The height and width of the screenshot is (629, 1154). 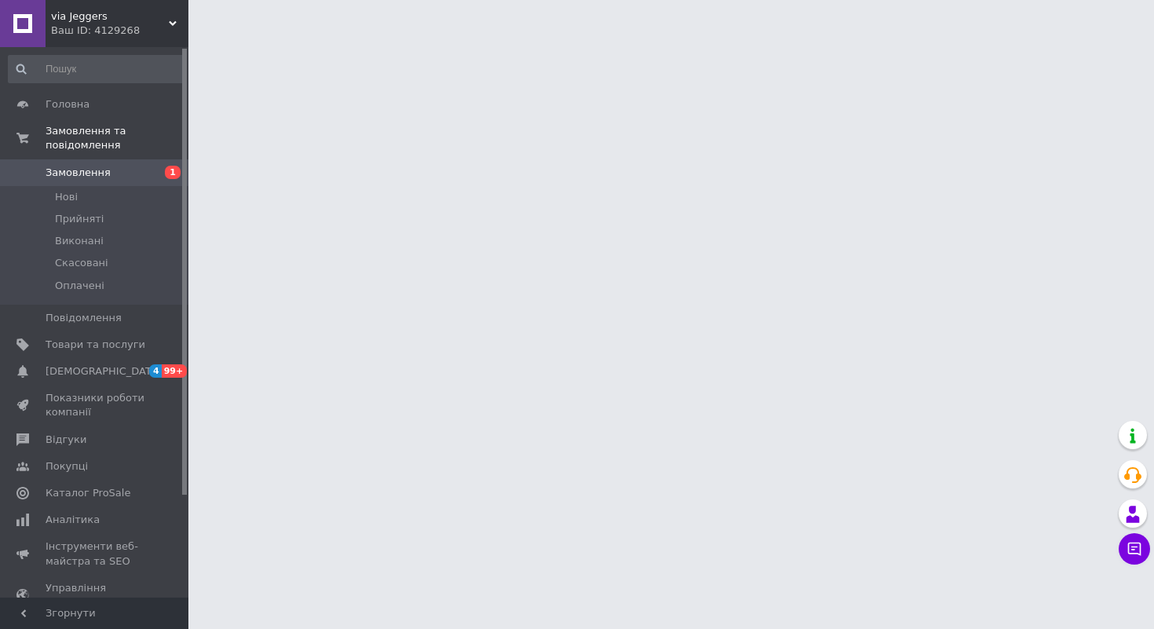 I want to click on span: Виконані, so click(x=79, y=241).